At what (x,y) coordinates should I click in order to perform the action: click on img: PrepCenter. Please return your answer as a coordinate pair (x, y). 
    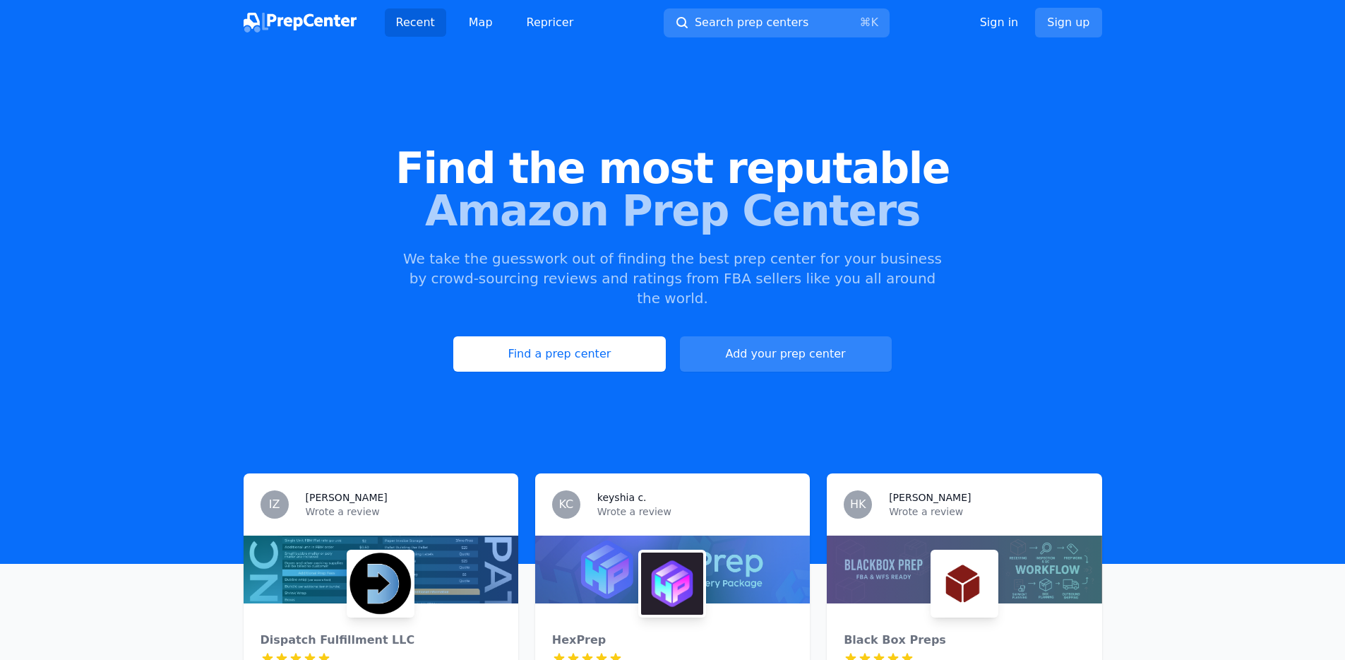
    Looking at the image, I should click on (300, 23).